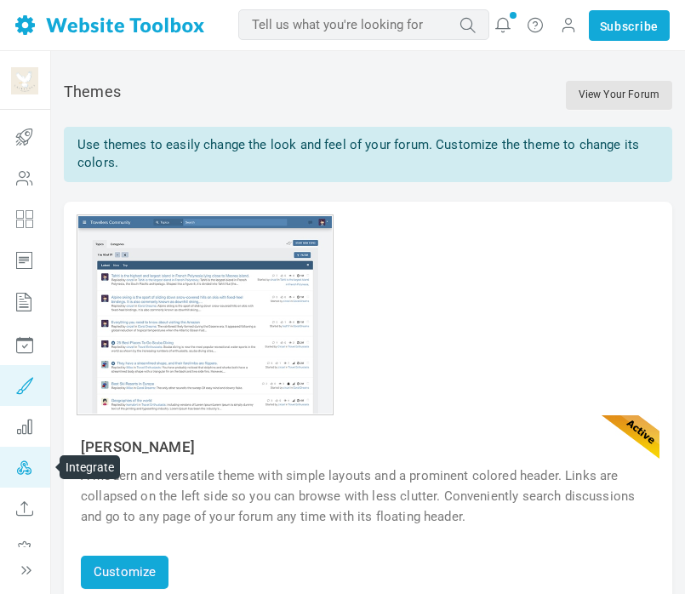 The height and width of the screenshot is (594, 685). Describe the element at coordinates (25, 81) in the screenshot. I see `img: favicon.ico` at that location.